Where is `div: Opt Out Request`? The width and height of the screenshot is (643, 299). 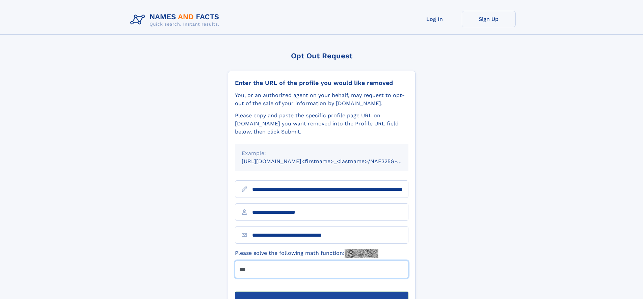
div: Opt Out Request is located at coordinates (322, 56).